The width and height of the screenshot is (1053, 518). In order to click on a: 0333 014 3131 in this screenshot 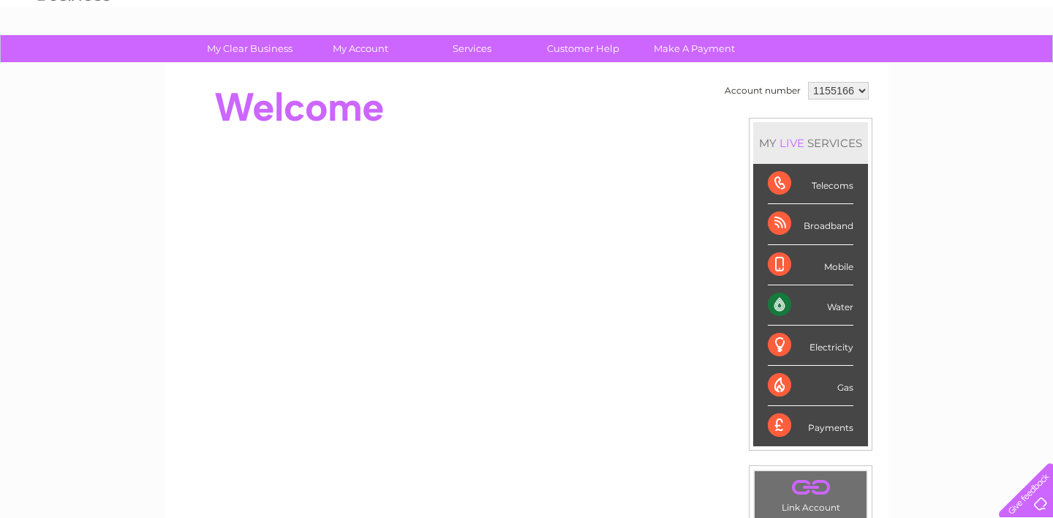, I will do `click(827, 16)`.